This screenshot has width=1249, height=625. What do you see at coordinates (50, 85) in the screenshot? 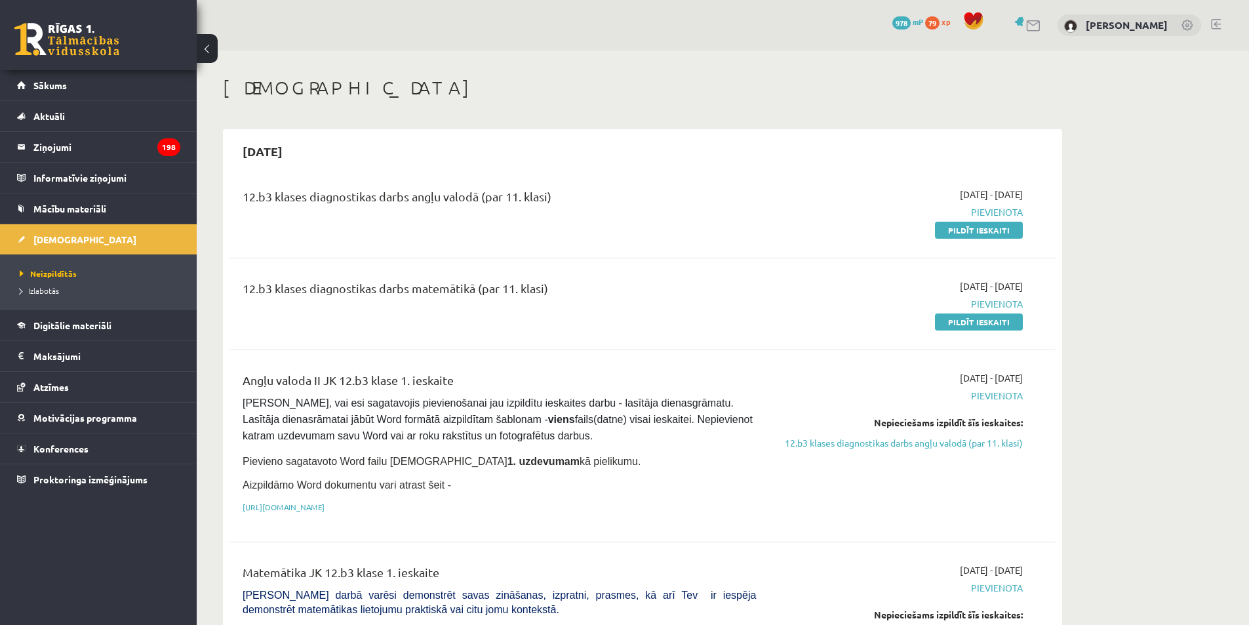
I see `span: Sākums` at bounding box center [50, 85].